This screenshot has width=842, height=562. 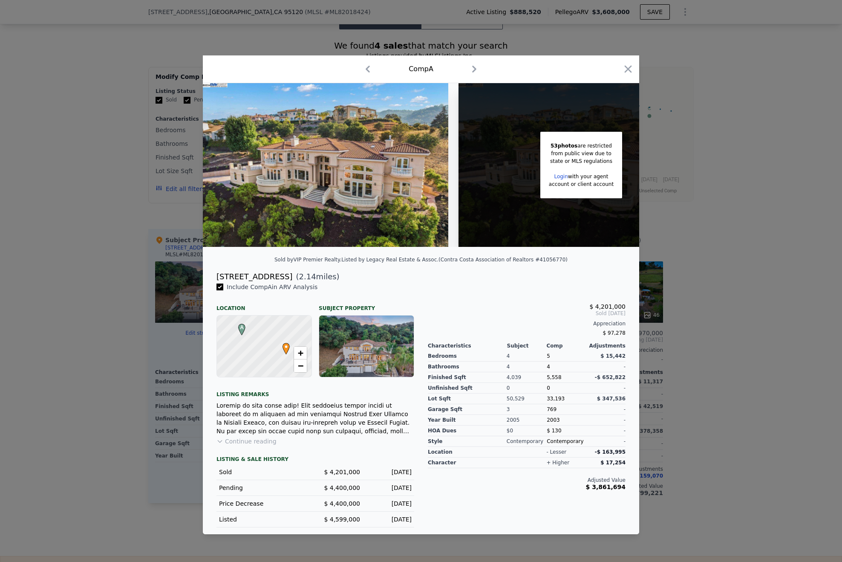 What do you see at coordinates (300, 366) in the screenshot?
I see `a: Zoom out` at bounding box center [300, 366].